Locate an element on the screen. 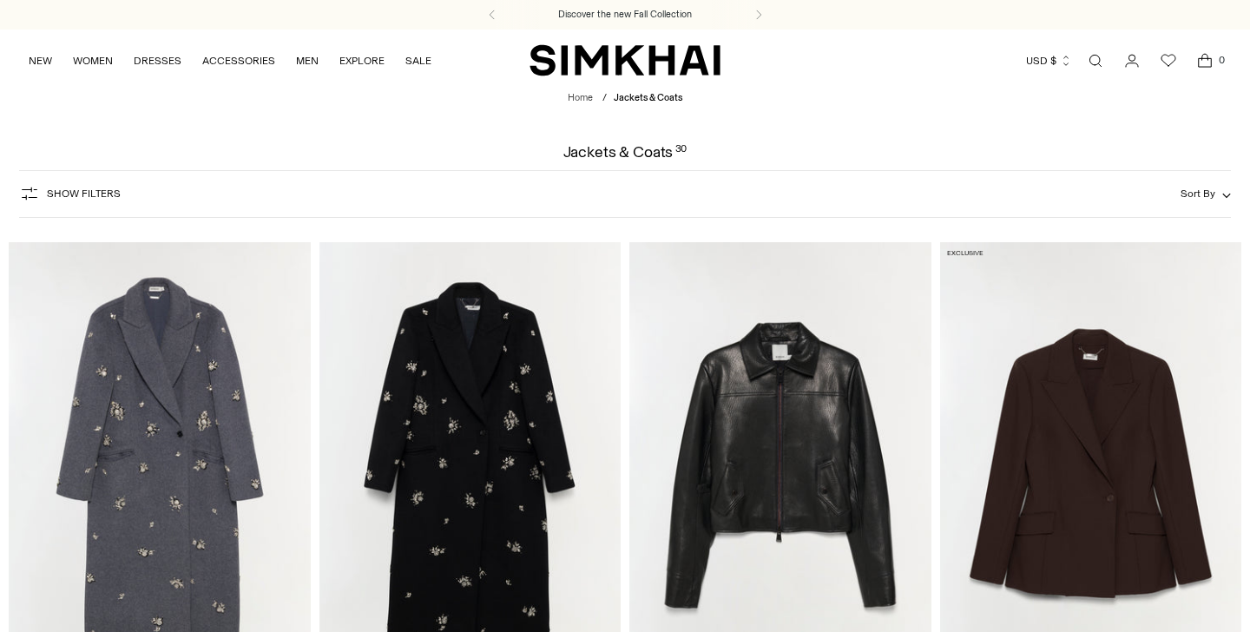  a: Go to the account page is located at coordinates (1132, 61).